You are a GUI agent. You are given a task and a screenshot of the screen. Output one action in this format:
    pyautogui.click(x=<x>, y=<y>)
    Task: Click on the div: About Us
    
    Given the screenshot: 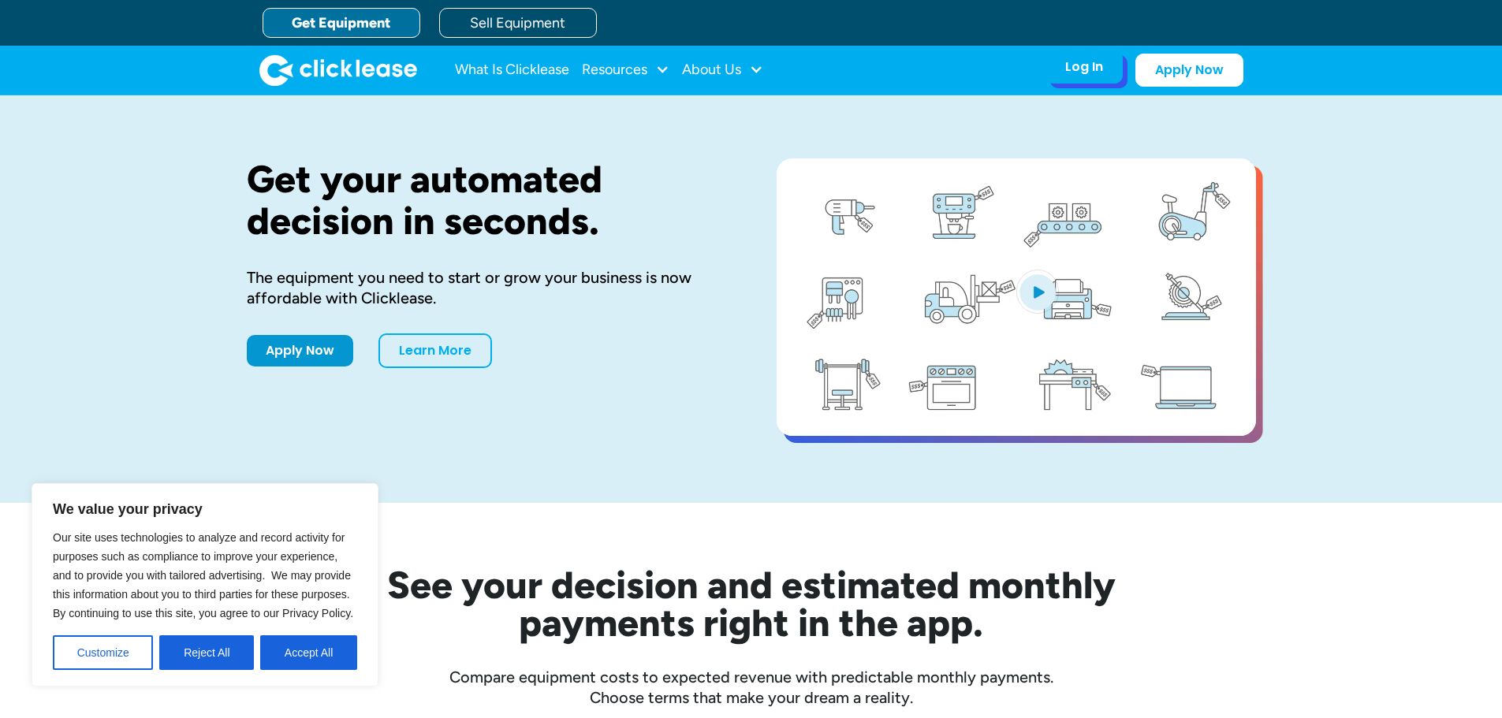 What is the action you would take?
    pyautogui.click(x=722, y=70)
    